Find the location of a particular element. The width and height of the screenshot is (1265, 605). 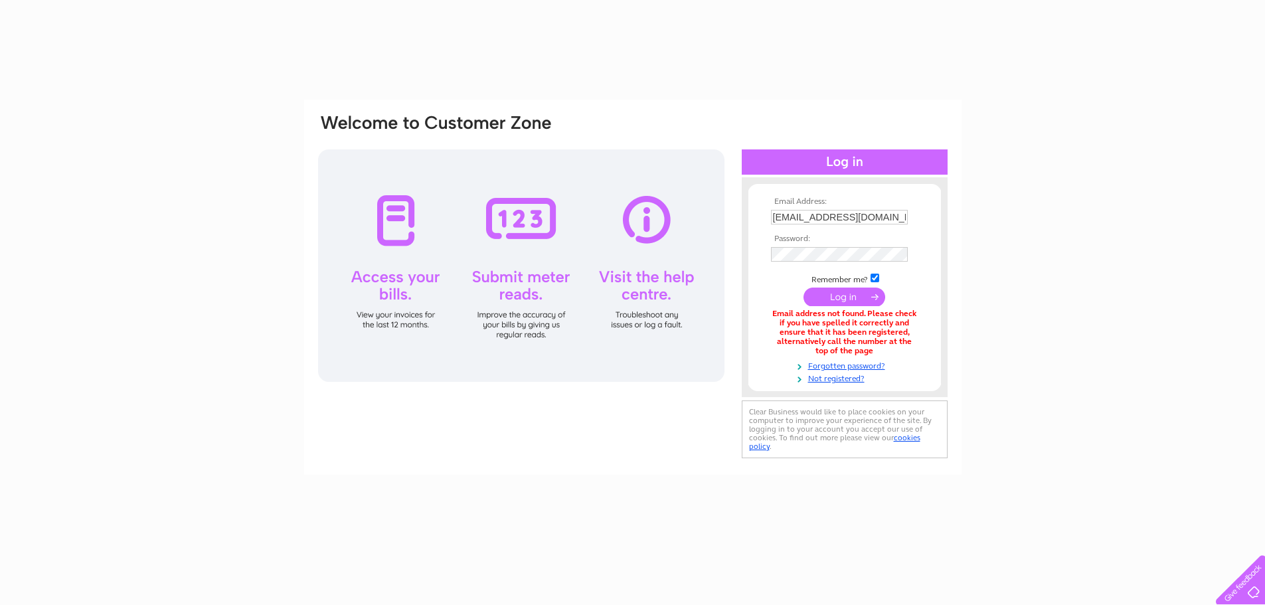

a: Forgotten password? is located at coordinates (846, 364).